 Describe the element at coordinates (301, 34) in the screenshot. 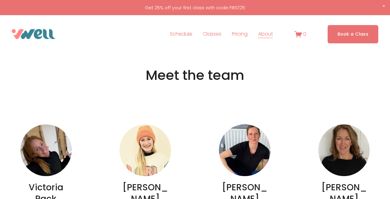

I see `a: 0 items in cart` at that location.